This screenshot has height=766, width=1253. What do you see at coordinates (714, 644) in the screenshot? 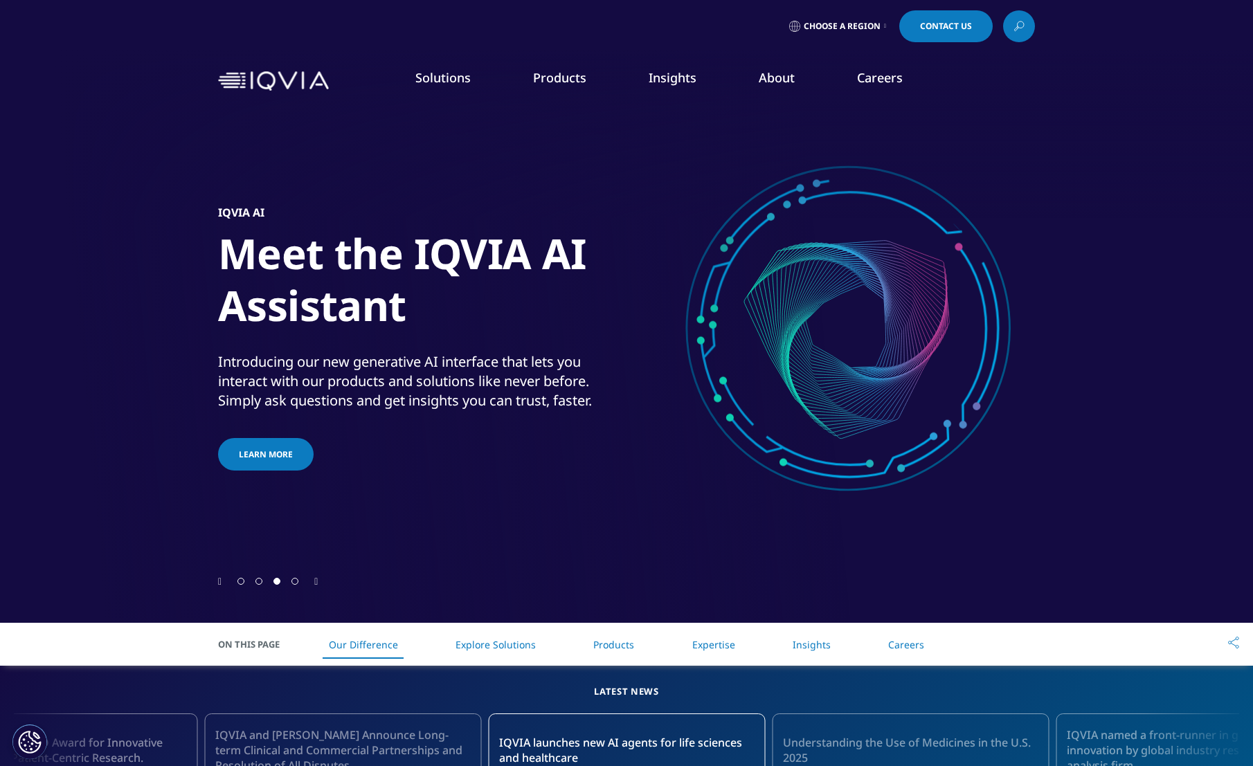
I see `a: Expertise` at bounding box center [714, 644].